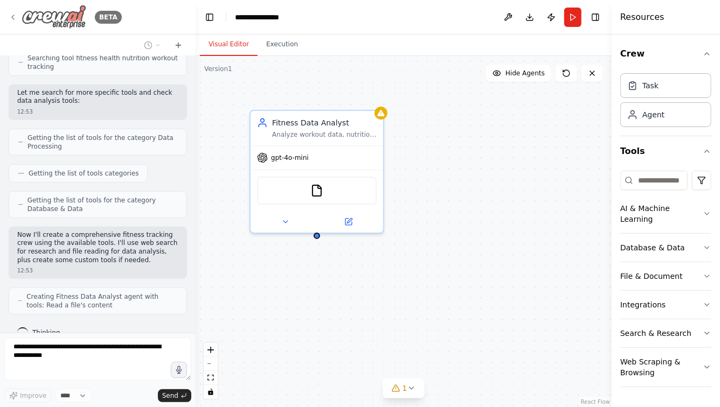 This screenshot has height=407, width=720. What do you see at coordinates (282, 45) in the screenshot?
I see `button: Execution` at bounding box center [282, 45].